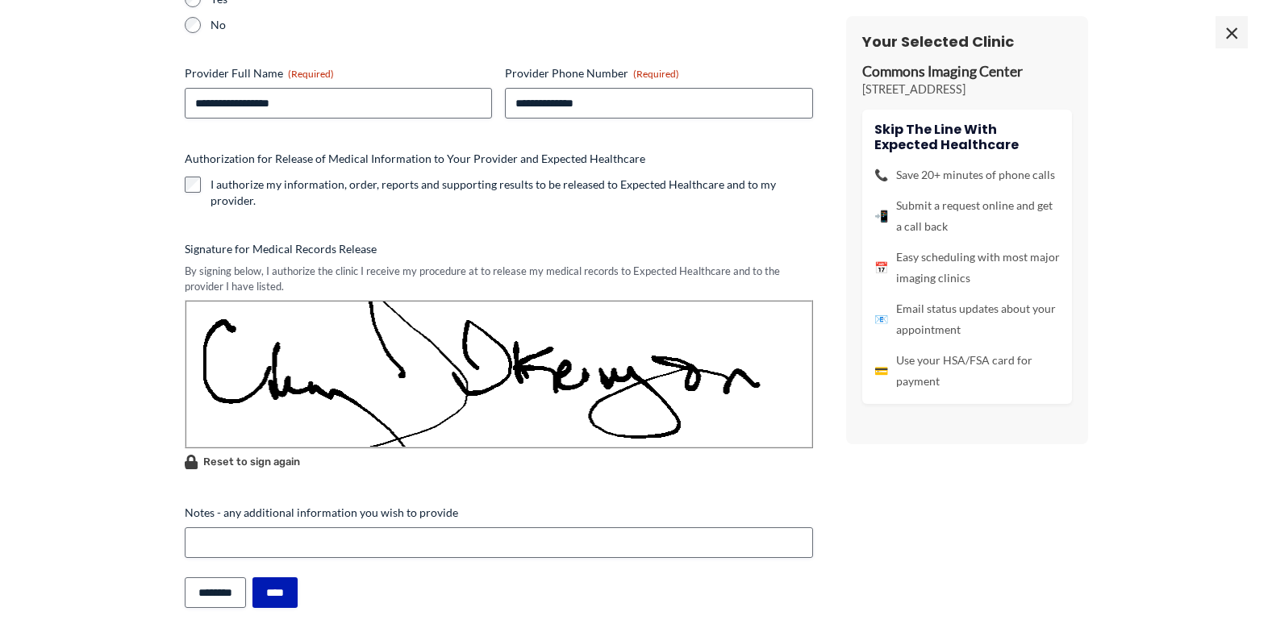 This screenshot has height=624, width=1272. What do you see at coordinates (499, 513) in the screenshot?
I see `label: Notes - any additional information you wish to provide` at bounding box center [499, 513].